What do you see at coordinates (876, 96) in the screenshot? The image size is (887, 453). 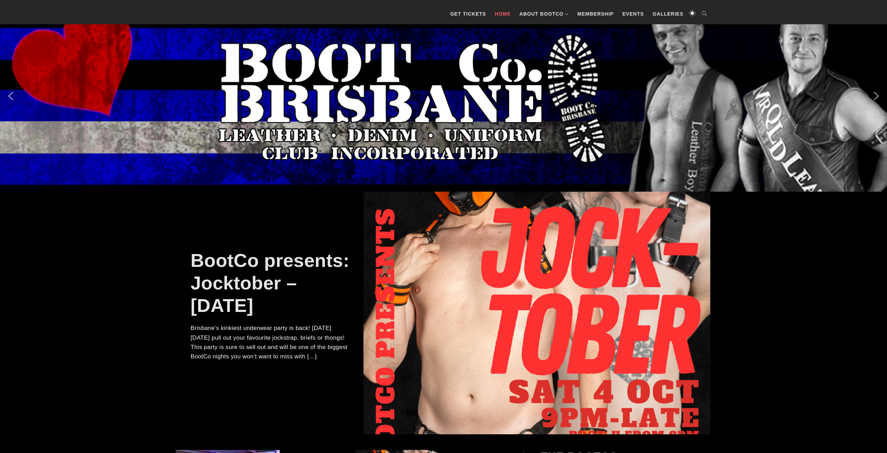 I see `div: next arrow` at bounding box center [876, 96].